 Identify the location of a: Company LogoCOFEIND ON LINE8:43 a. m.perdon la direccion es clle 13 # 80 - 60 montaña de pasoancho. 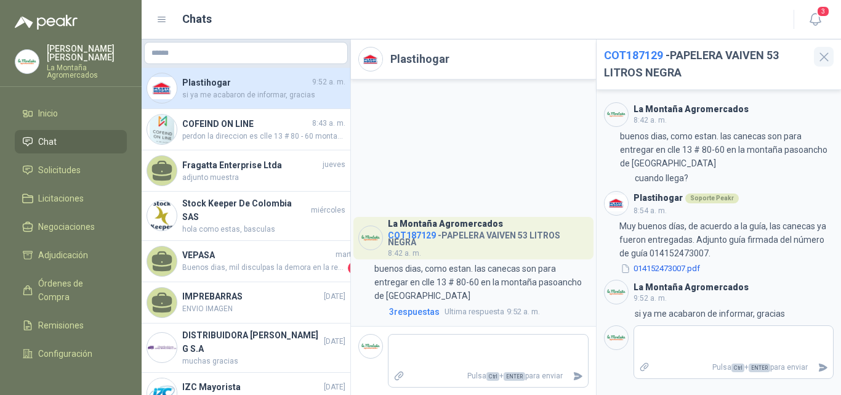
(246, 129).